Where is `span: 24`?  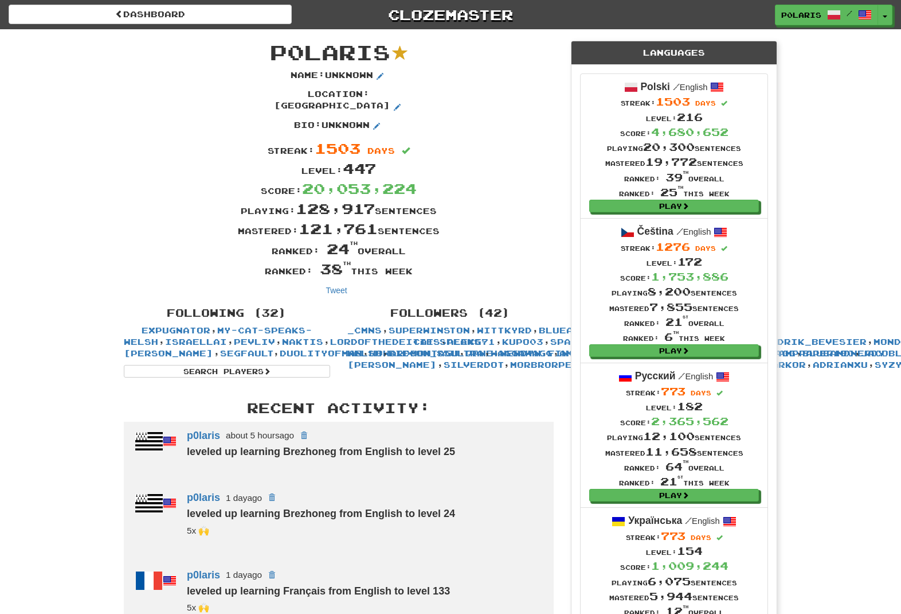
span: 24 is located at coordinates (342, 248).